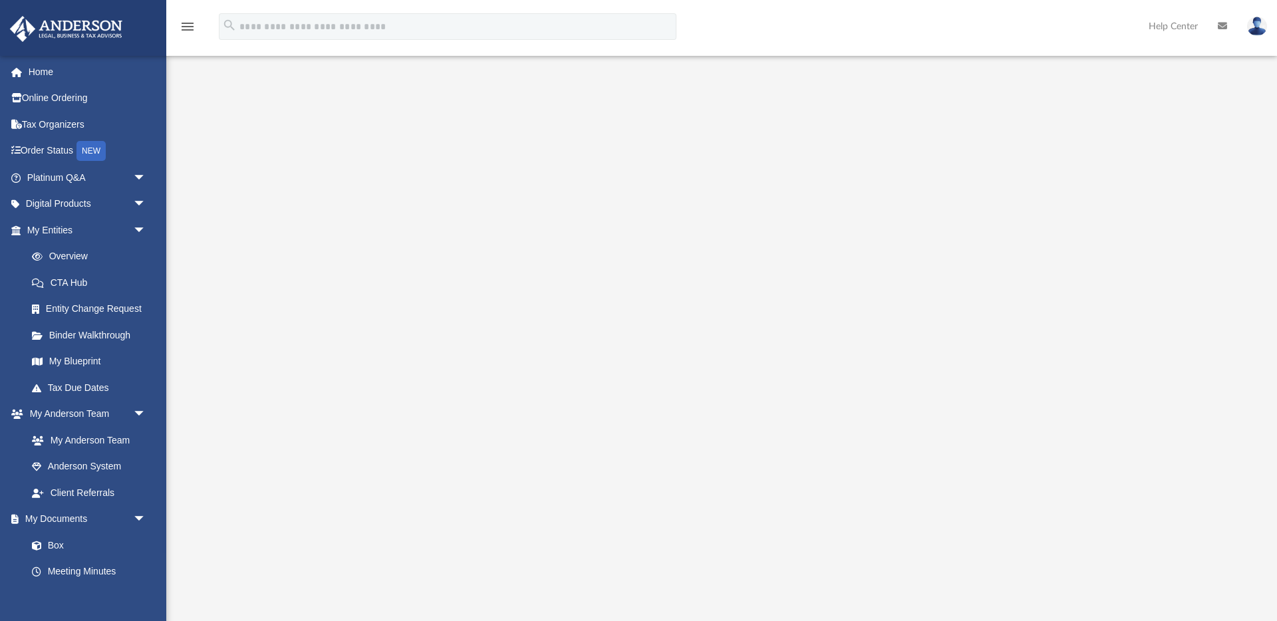 The width and height of the screenshot is (1277, 621). What do you see at coordinates (88, 124) in the screenshot?
I see `a: Tax Organizers` at bounding box center [88, 124].